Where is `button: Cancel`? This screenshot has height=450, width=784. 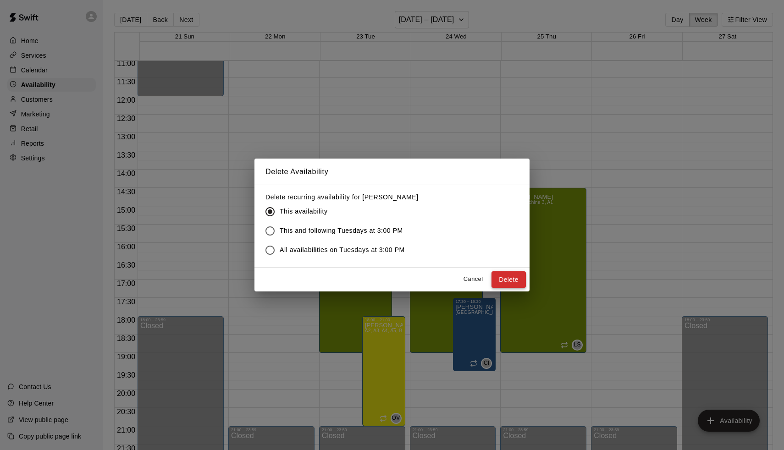 button: Cancel is located at coordinates (473, 279).